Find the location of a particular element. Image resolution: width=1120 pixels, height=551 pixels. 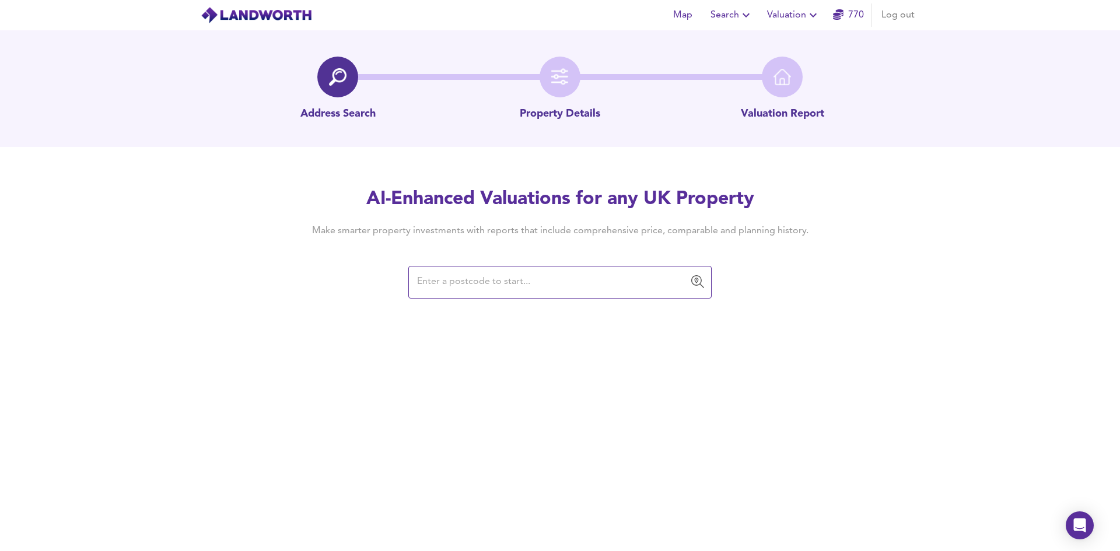

img: home-icon is located at coordinates (783, 77).